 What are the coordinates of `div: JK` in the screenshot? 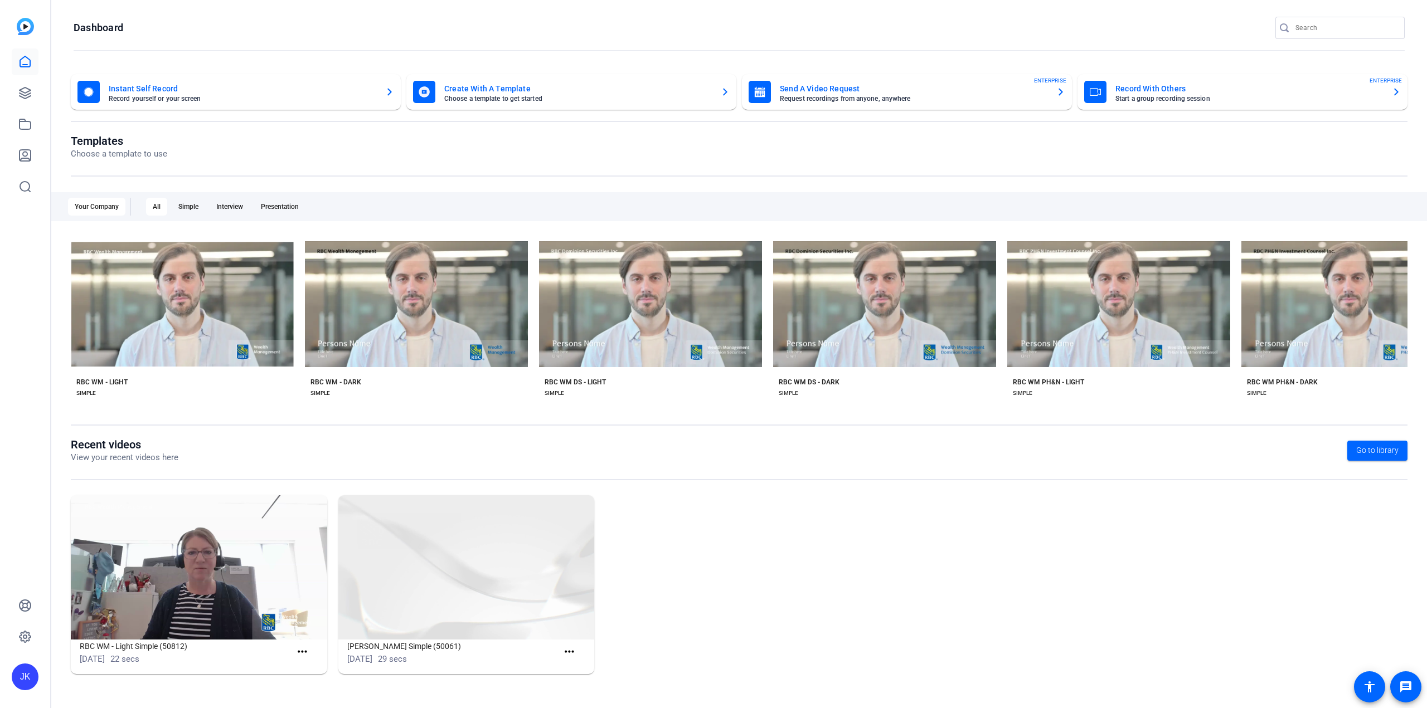 It's located at (25, 677).